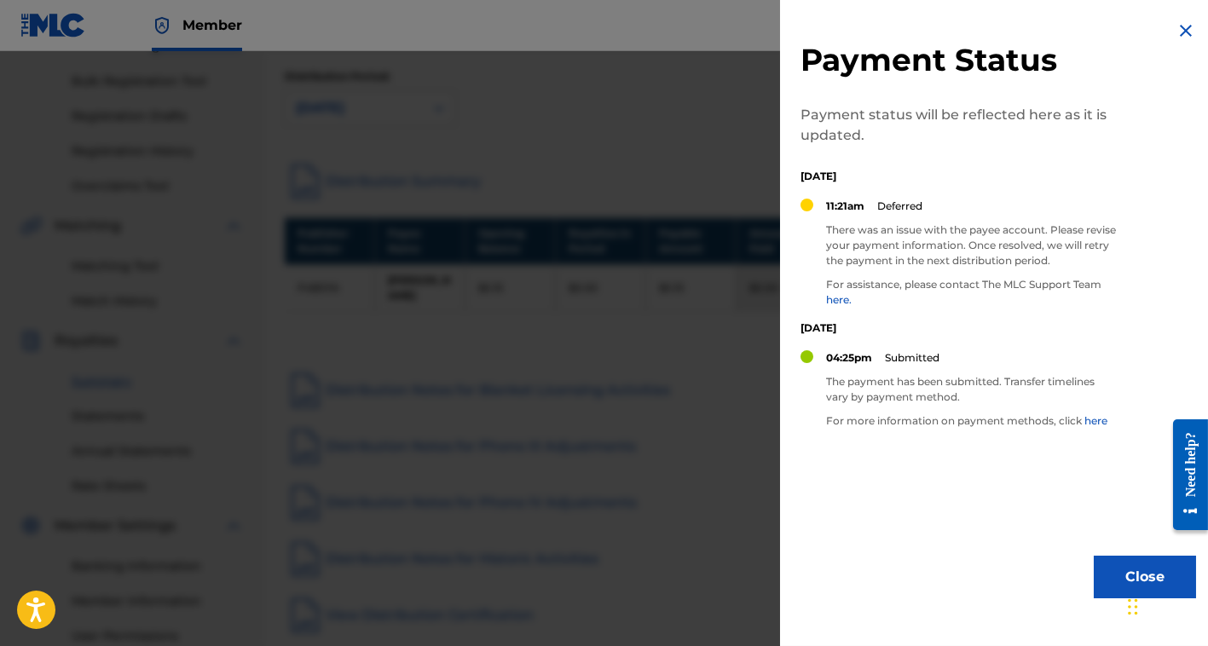 This screenshot has width=1208, height=646. What do you see at coordinates (912, 358) in the screenshot?
I see `p: Submitted` at bounding box center [912, 358].